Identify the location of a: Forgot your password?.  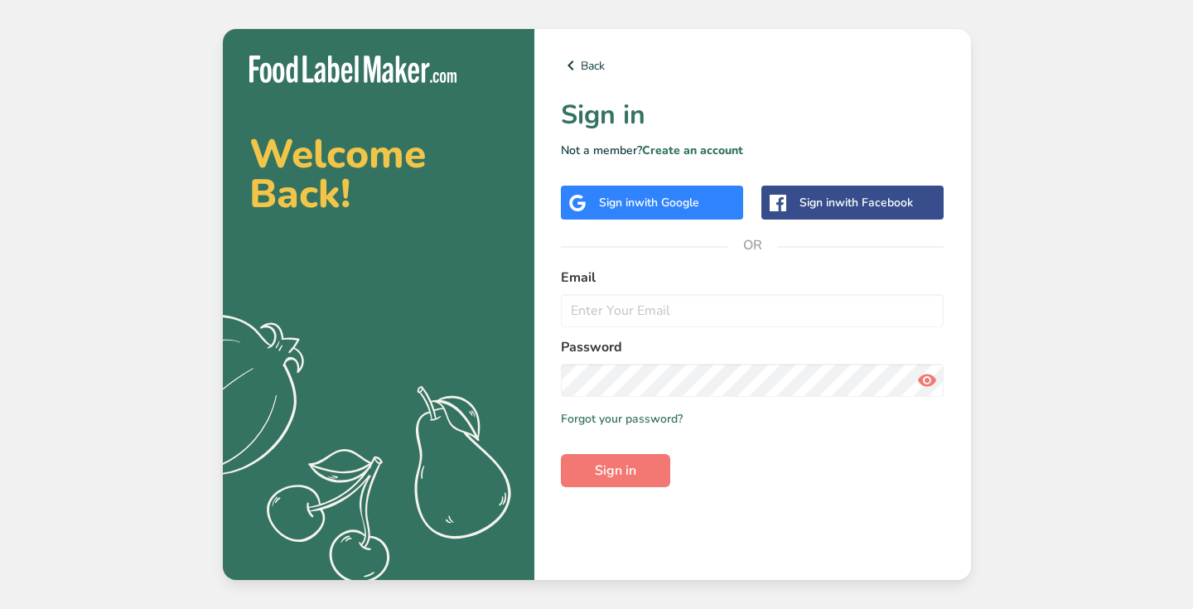
(621, 418).